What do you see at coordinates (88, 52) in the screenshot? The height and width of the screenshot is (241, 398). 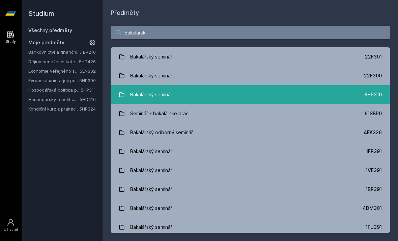 I see `a: 1BP210` at bounding box center [88, 52].